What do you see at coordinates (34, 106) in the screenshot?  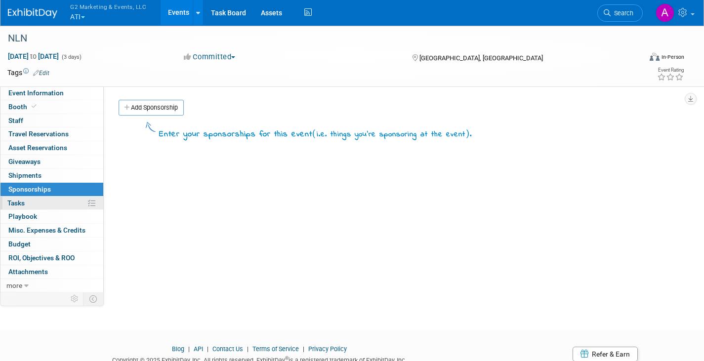 I see `i: Booth reservation complete` at bounding box center [34, 106].